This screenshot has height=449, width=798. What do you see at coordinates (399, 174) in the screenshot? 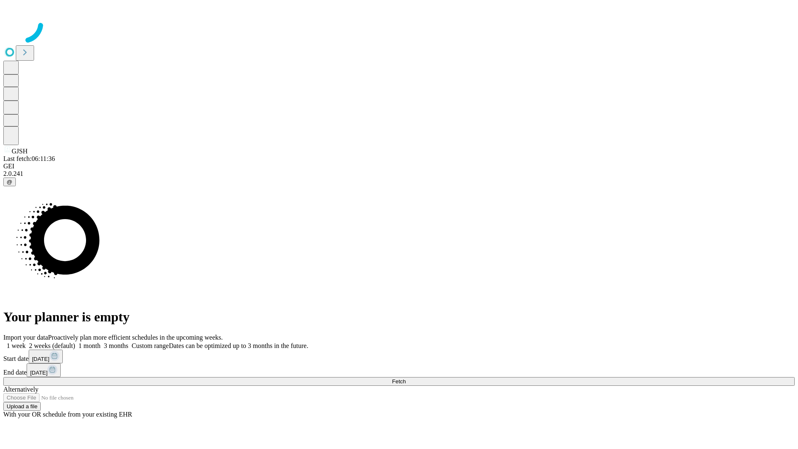
I see `div: 2.0.241` at bounding box center [399, 174].